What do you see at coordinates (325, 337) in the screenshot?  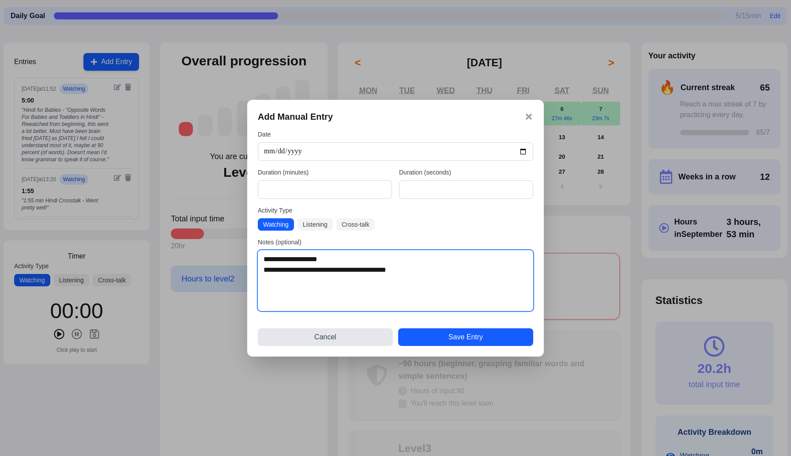 I see `button: Cancel` at bounding box center [325, 337].